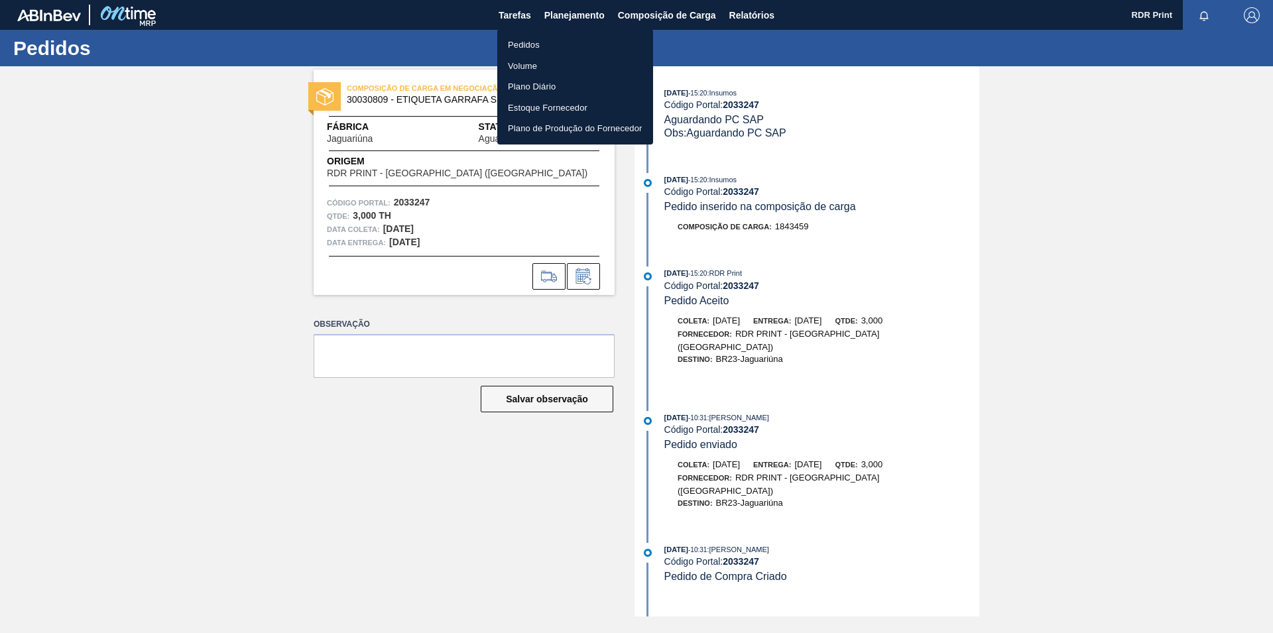 This screenshot has height=633, width=1273. I want to click on a: Plano Diário, so click(575, 87).